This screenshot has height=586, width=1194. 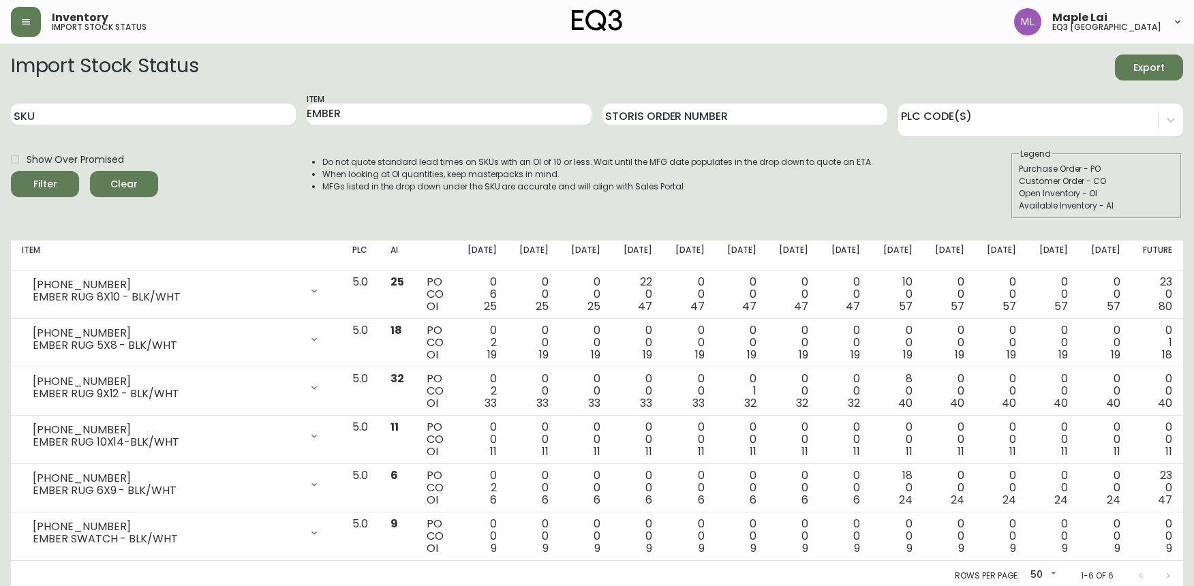 I want to click on span: 80, so click(x=1165, y=306).